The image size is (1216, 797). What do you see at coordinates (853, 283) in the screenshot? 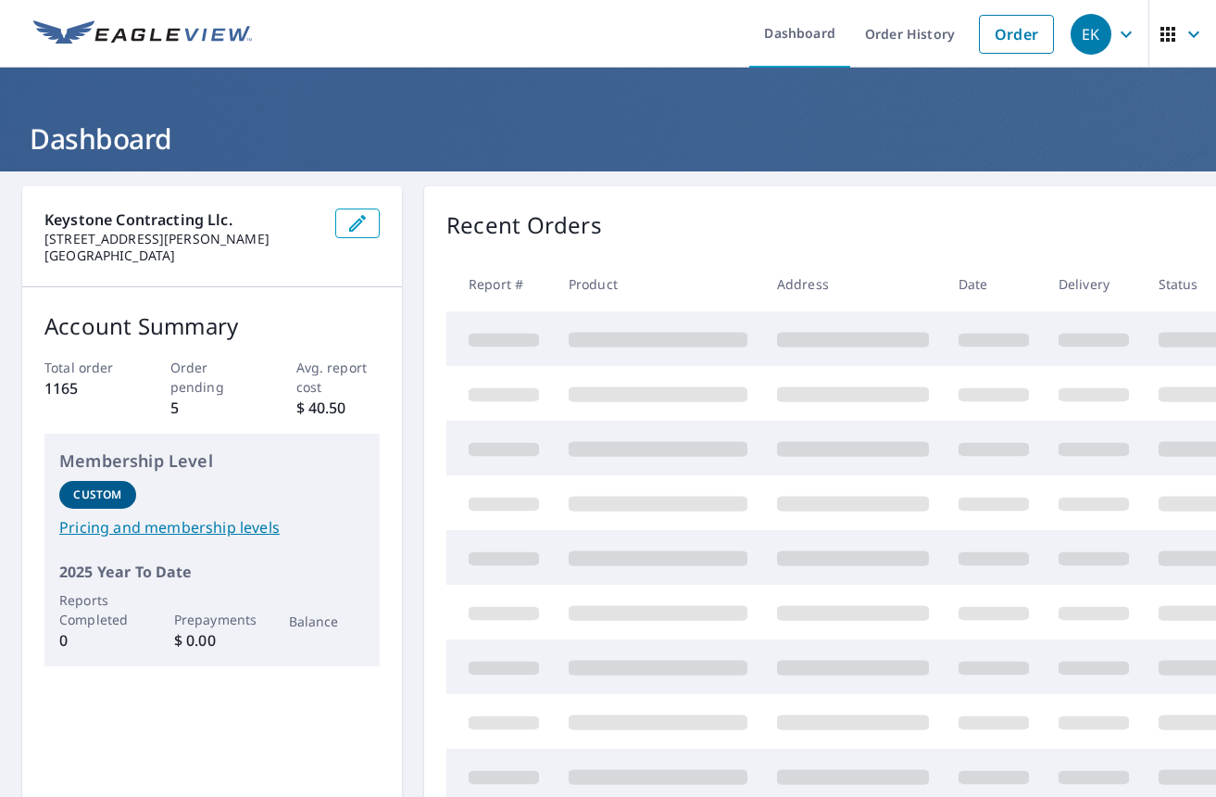
I see `th: Address` at bounding box center [853, 283].